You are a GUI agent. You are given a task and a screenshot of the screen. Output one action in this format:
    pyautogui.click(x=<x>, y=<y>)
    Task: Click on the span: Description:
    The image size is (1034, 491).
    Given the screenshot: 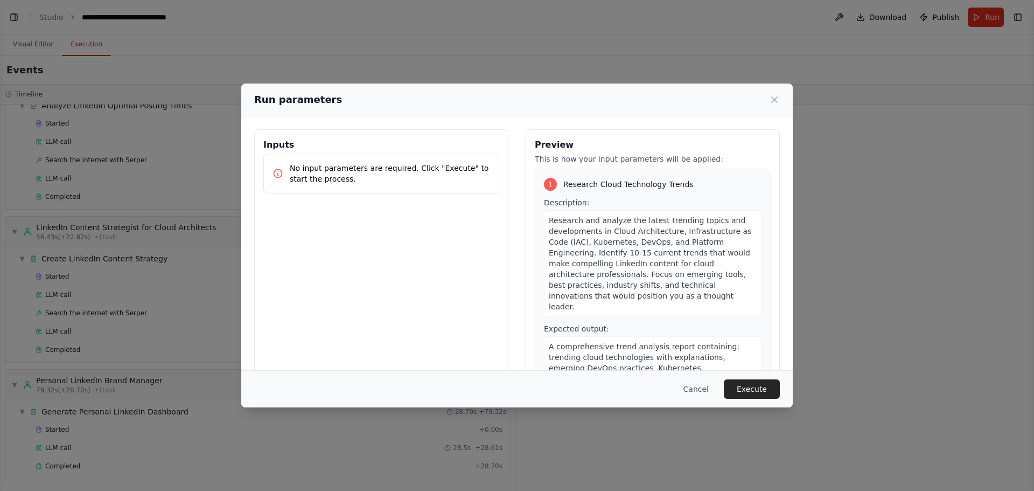 What is the action you would take?
    pyautogui.click(x=567, y=203)
    